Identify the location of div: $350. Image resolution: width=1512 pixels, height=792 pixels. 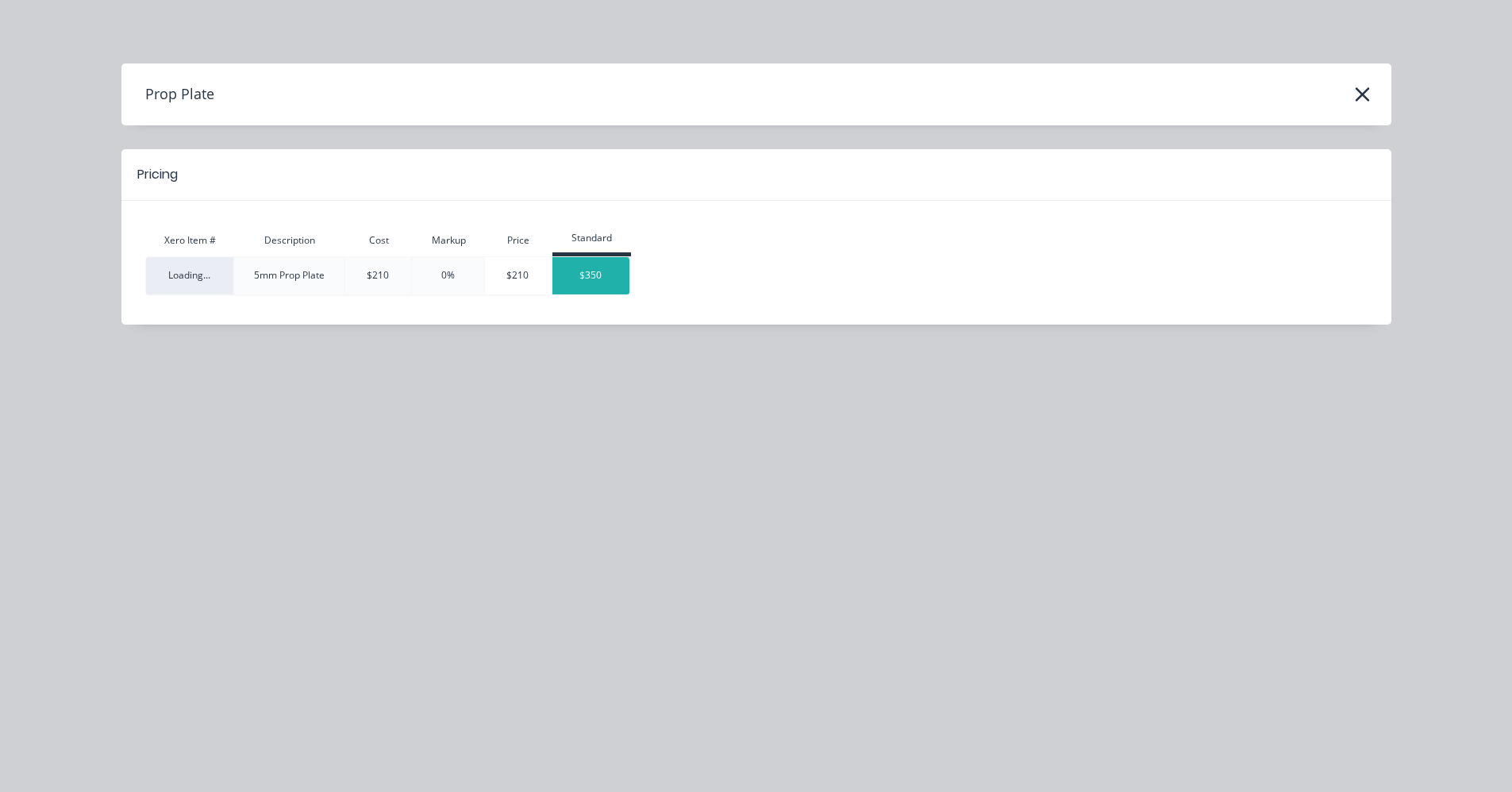
(591, 276).